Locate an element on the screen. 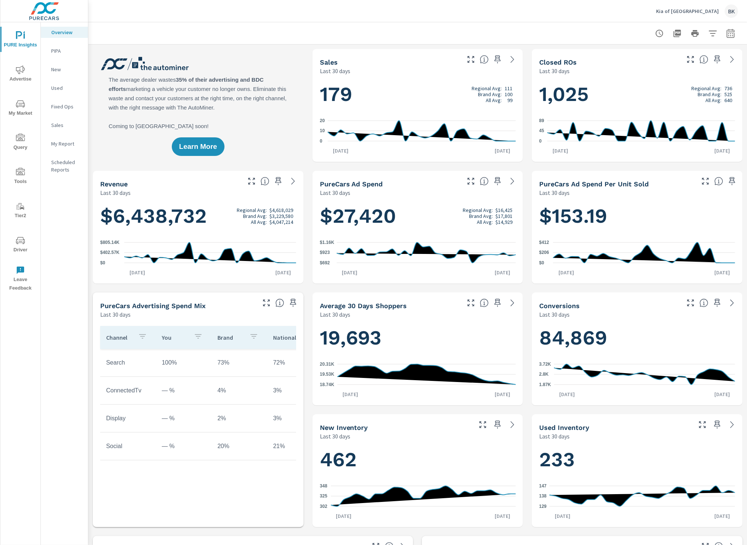 The width and height of the screenshot is (747, 545). text: 1.87K is located at coordinates (545, 385).